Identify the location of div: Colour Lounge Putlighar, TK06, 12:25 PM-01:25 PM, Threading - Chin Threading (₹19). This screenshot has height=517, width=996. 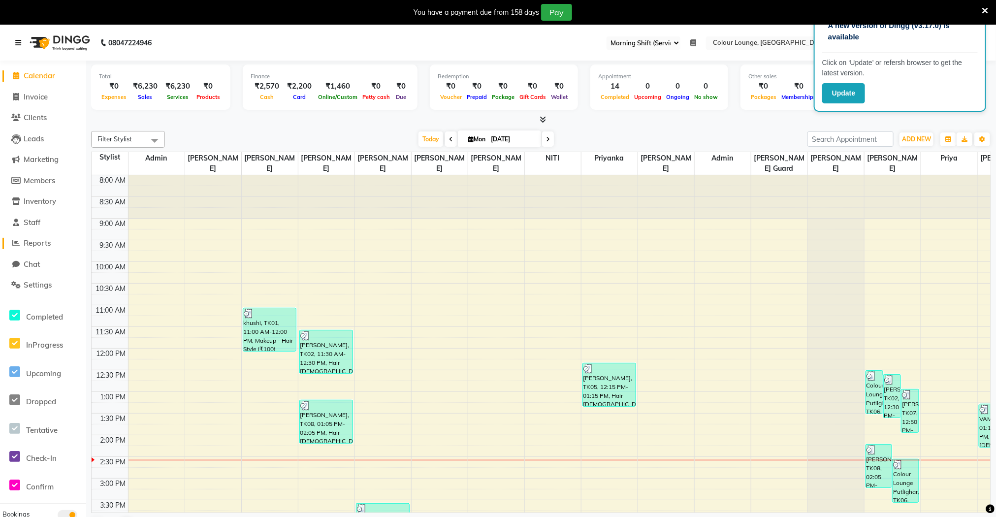
(874, 392).